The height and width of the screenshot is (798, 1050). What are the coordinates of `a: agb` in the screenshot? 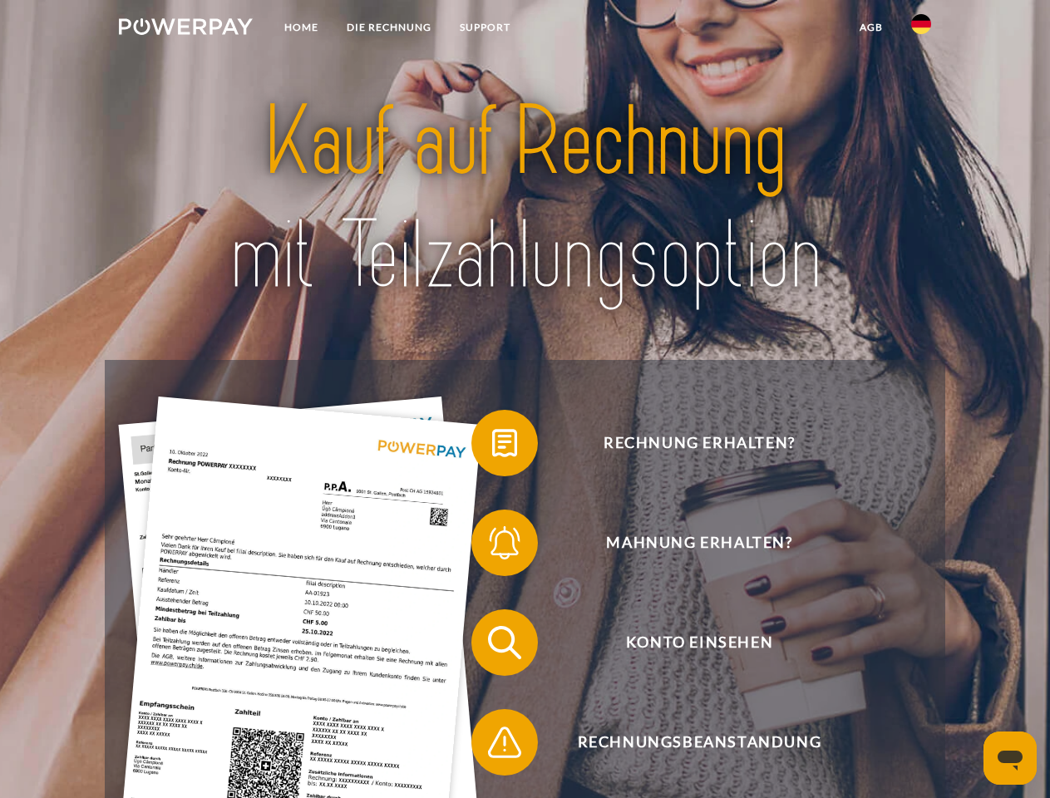 It's located at (871, 27).